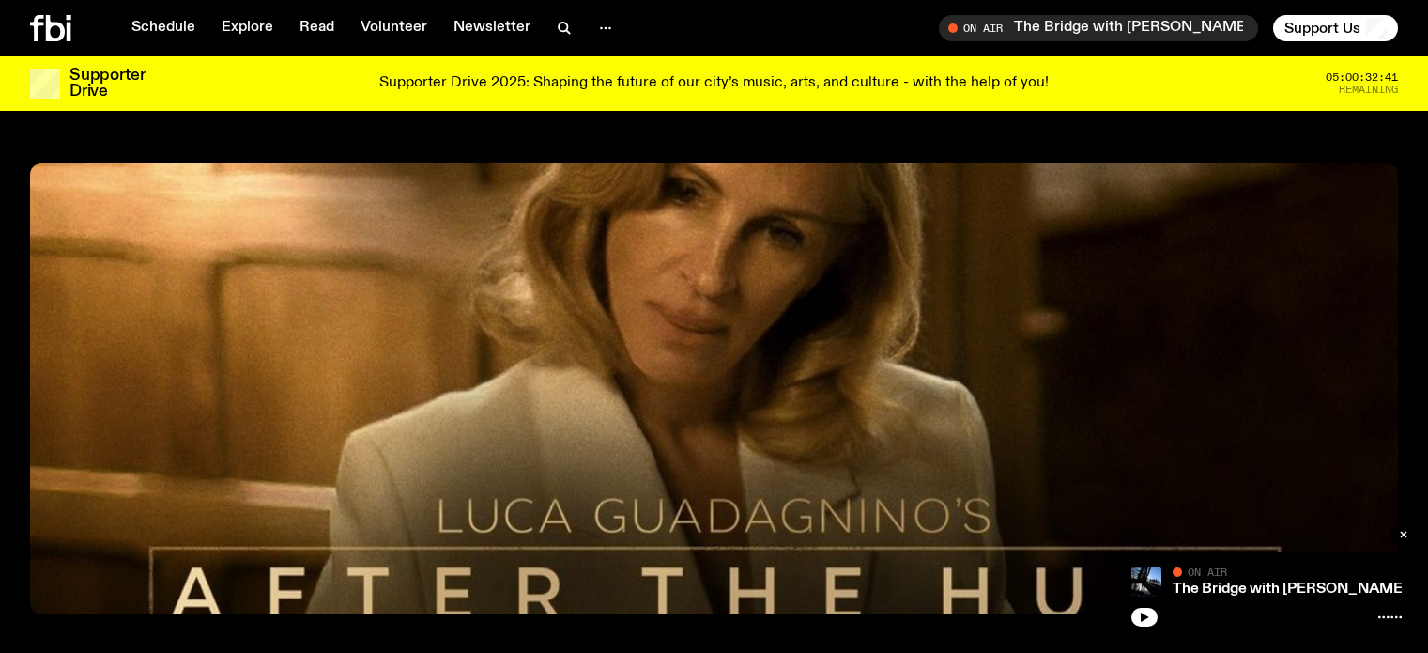 The image size is (1428, 653). Describe the element at coordinates (492, 28) in the screenshot. I see `a: Newsletter` at that location.